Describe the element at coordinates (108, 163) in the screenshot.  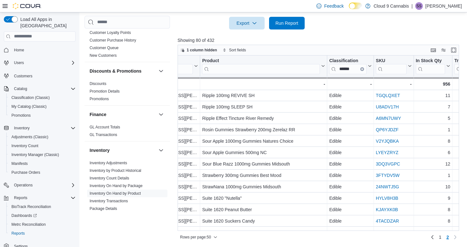
I see `a: Inventory Adjustments` at that location.